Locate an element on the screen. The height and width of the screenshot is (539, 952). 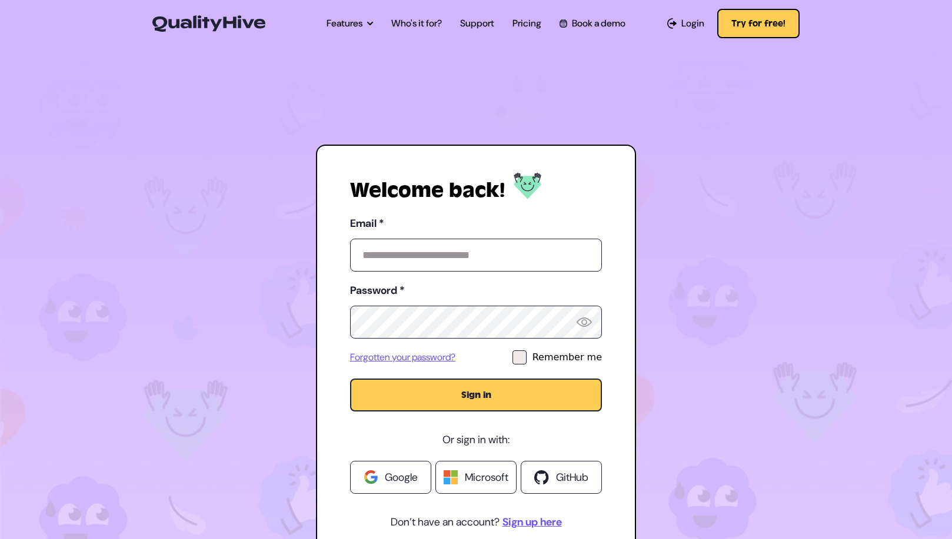
h1: Welcome back! is located at coordinates (427, 191).